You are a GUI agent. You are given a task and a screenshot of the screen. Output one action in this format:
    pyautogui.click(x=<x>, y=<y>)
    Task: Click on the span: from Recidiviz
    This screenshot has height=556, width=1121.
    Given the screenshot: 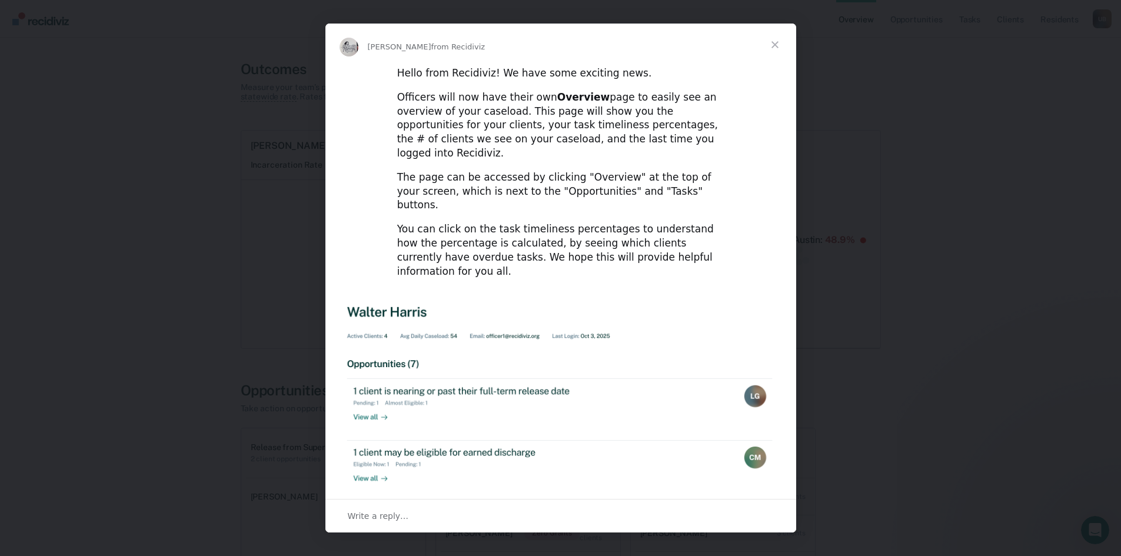 What is the action you would take?
    pyautogui.click(x=458, y=46)
    